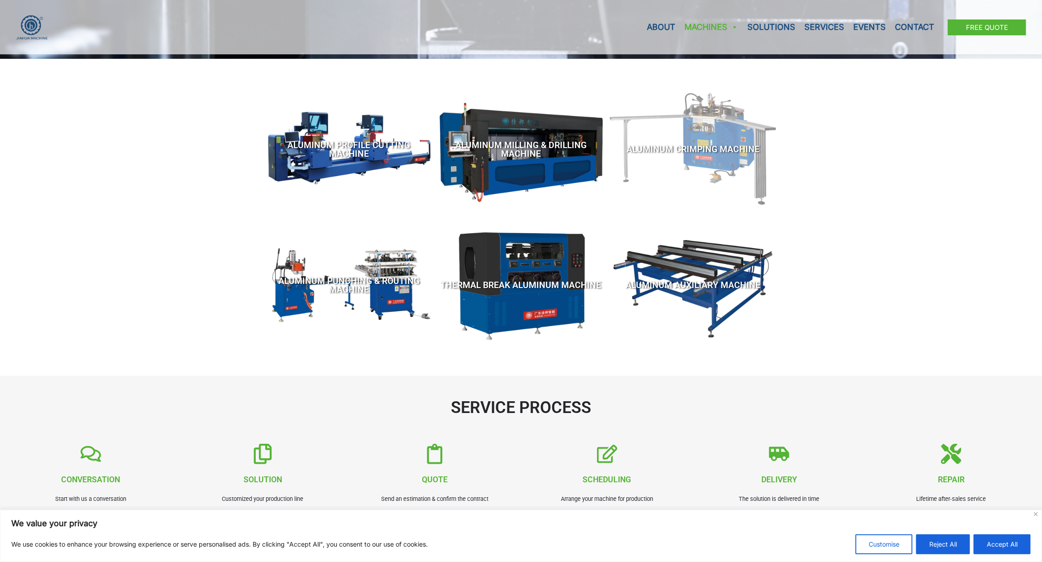 The width and height of the screenshot is (1042, 562). I want to click on p: We value your privacy, so click(521, 523).